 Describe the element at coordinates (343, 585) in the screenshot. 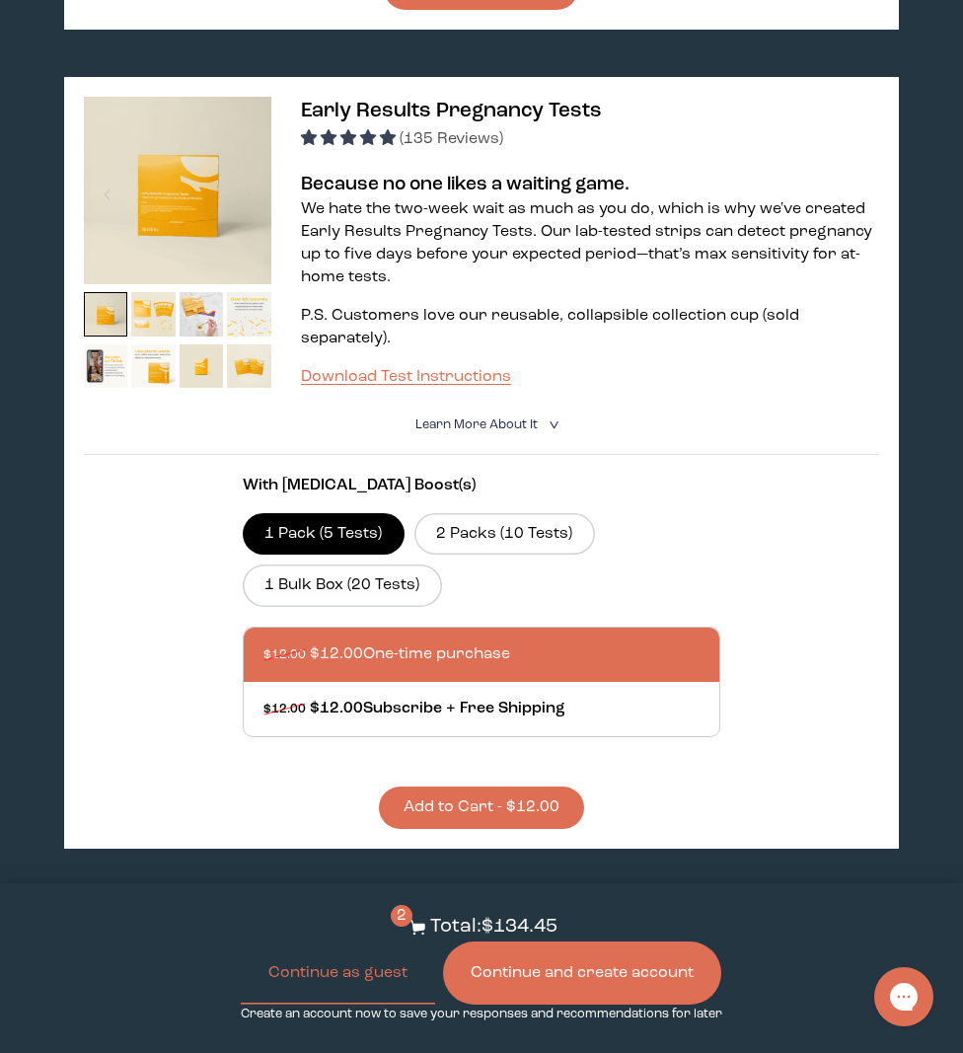

I see `label: 1 Bulk Box (20 Tests)` at that location.